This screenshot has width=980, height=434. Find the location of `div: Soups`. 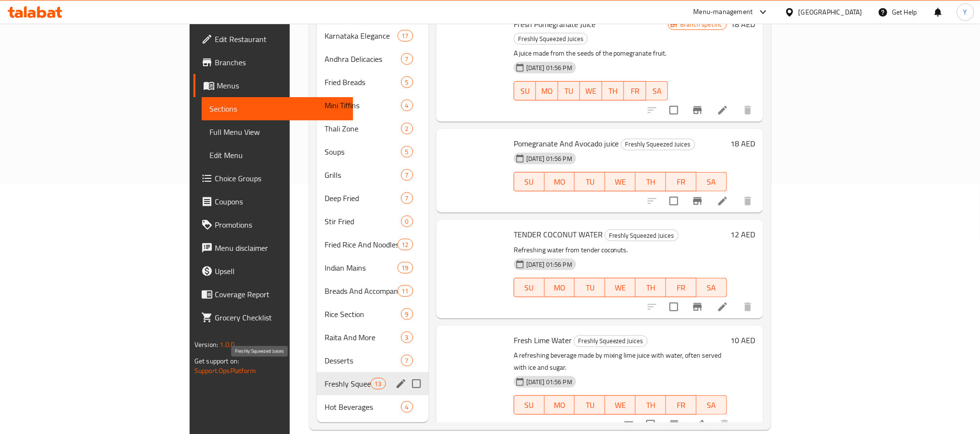

div: Soups is located at coordinates (362, 152).